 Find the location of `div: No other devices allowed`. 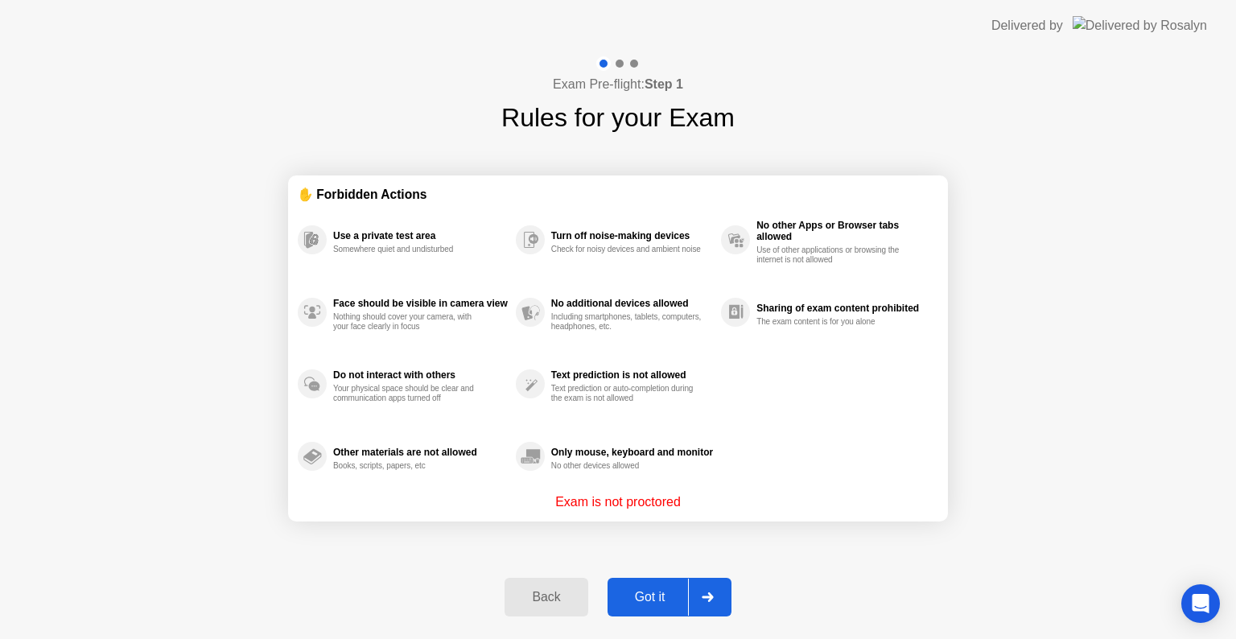

div: No other devices allowed is located at coordinates (627, 466).